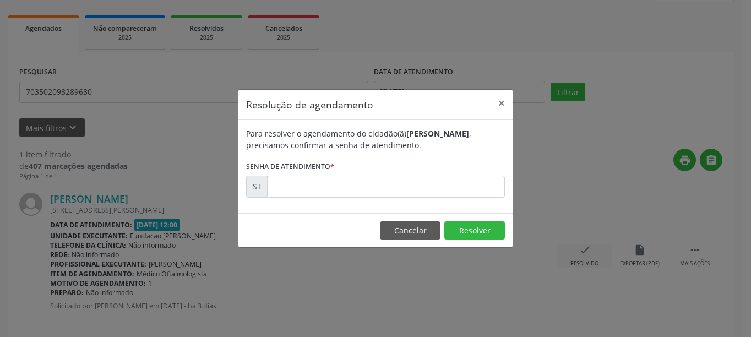  Describe the element at coordinates (474, 231) in the screenshot. I see `button: Resolver` at that location.